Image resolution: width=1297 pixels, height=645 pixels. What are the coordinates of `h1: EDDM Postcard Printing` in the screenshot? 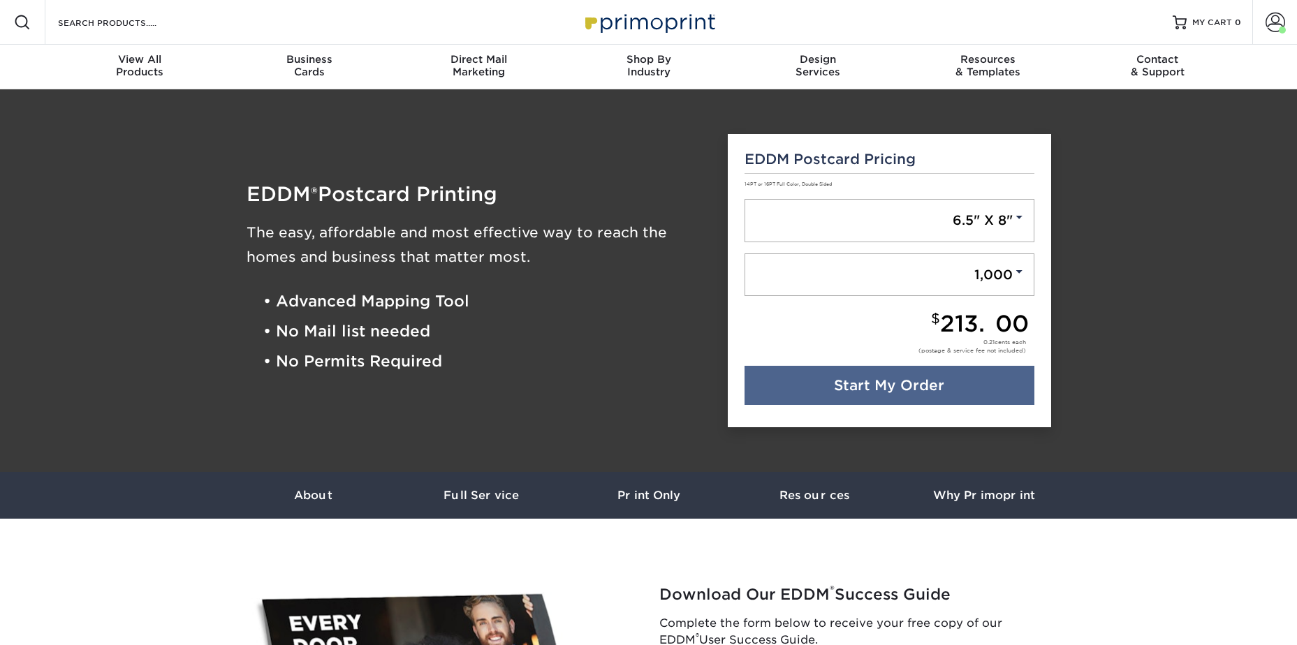 It's located at (477, 194).